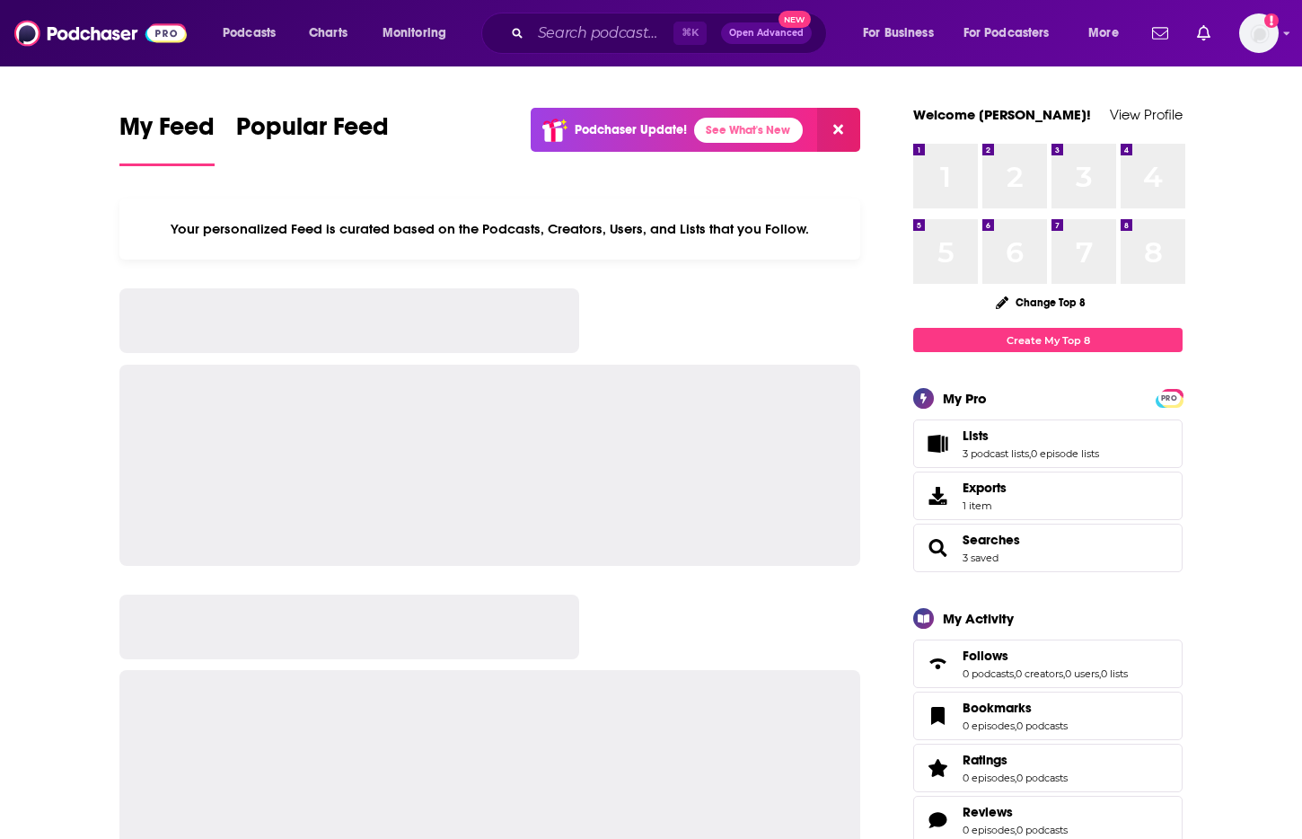 This screenshot has width=1302, height=839. What do you see at coordinates (328, 33) in the screenshot?
I see `span: Charts` at bounding box center [328, 33].